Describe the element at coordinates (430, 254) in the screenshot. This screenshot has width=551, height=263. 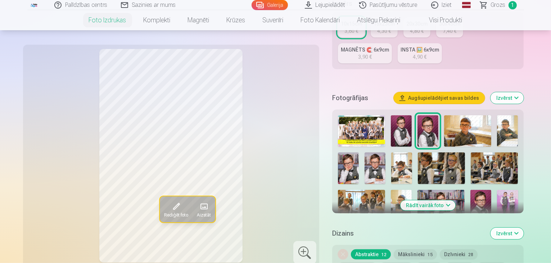
I see `span: 15` at that location.